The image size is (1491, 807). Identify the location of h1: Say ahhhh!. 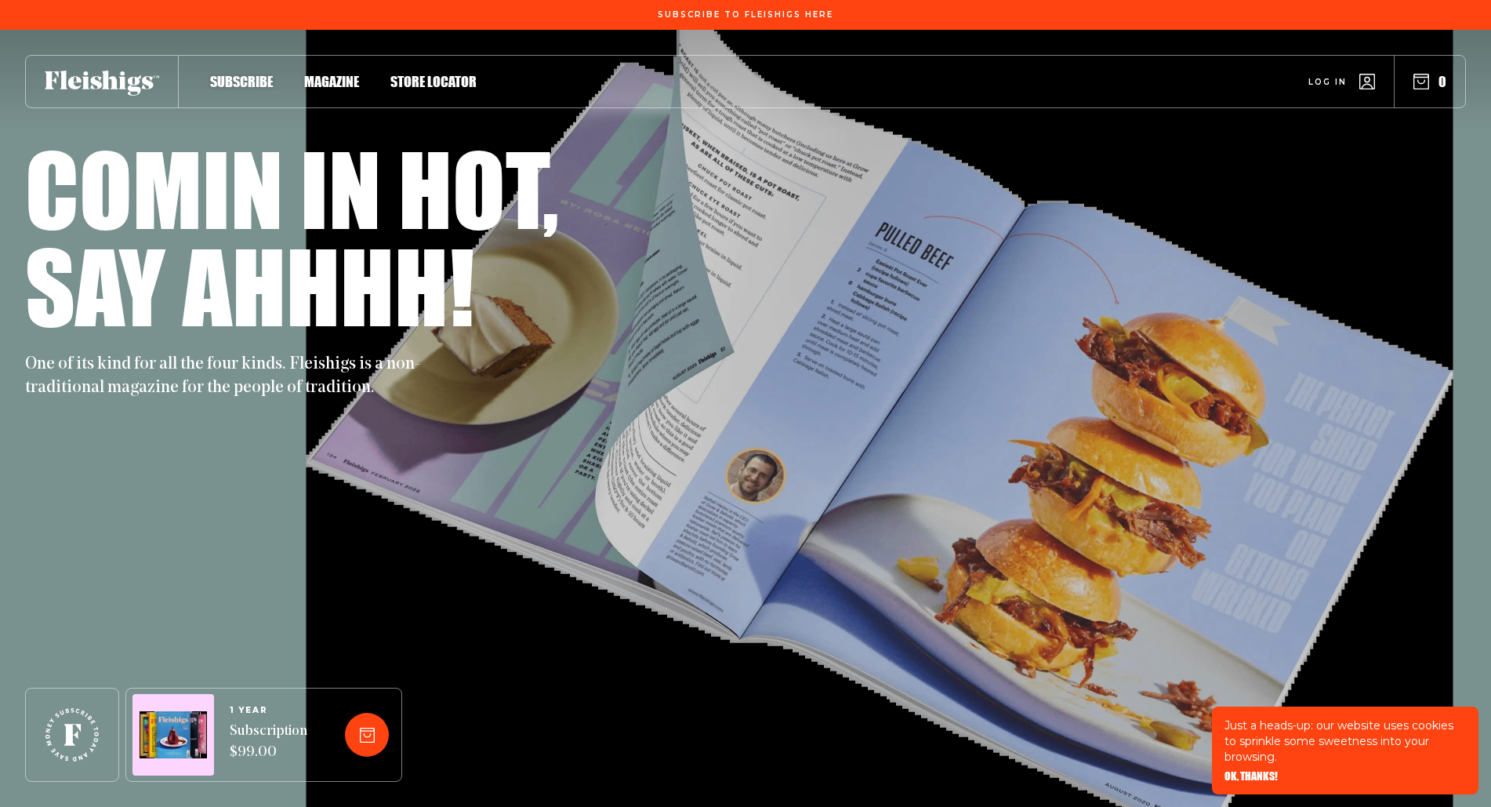
(249, 285).